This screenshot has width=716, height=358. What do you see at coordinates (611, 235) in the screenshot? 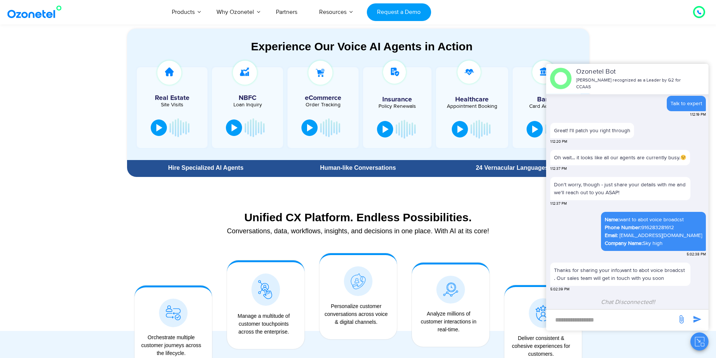
I see `b: Email:` at bounding box center [611, 235].